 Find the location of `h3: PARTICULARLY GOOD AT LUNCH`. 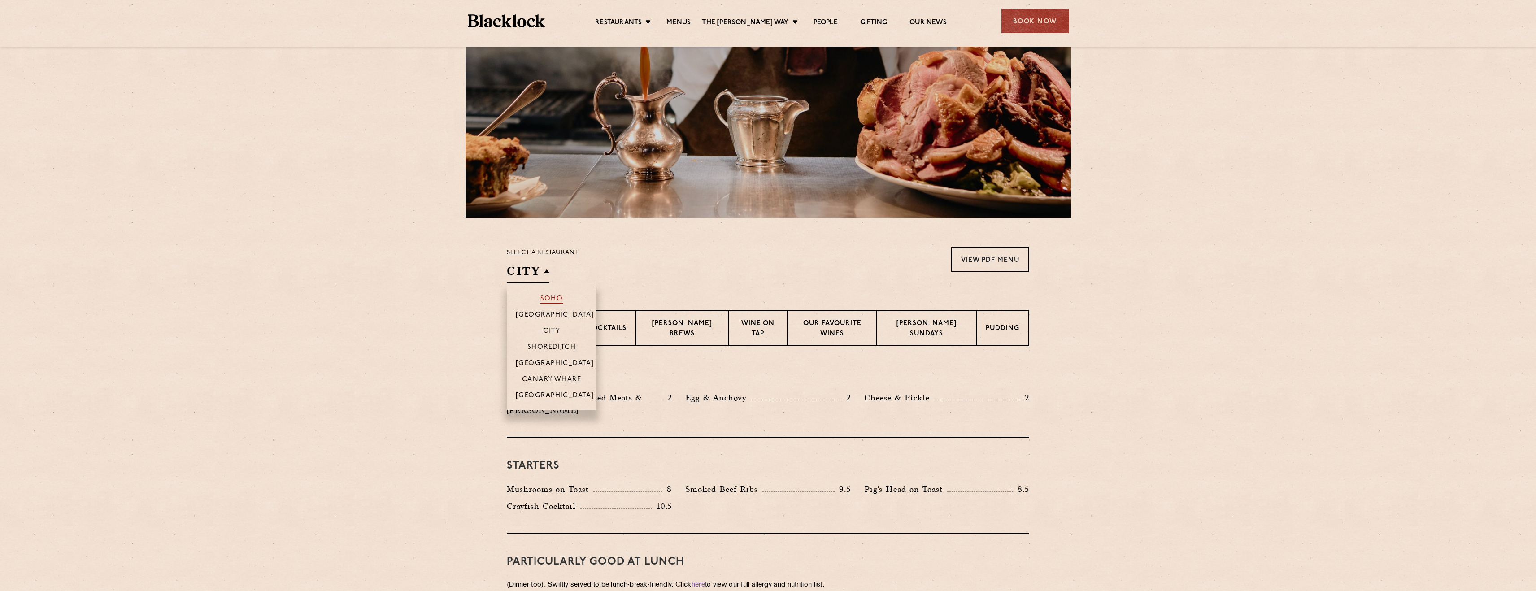

h3: PARTICULARLY GOOD AT LUNCH is located at coordinates (768, 562).